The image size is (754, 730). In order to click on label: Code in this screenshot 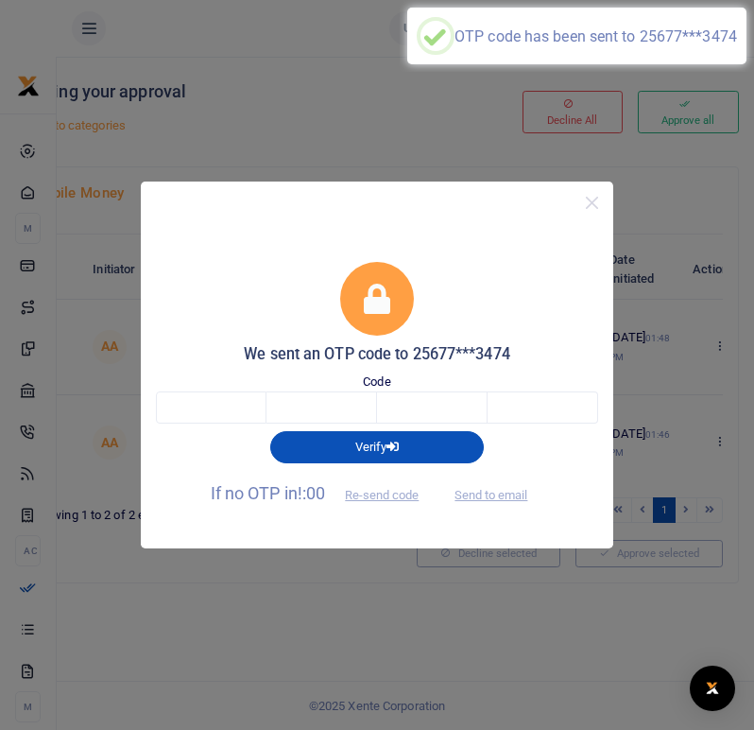, I will do `click(376, 382)`.